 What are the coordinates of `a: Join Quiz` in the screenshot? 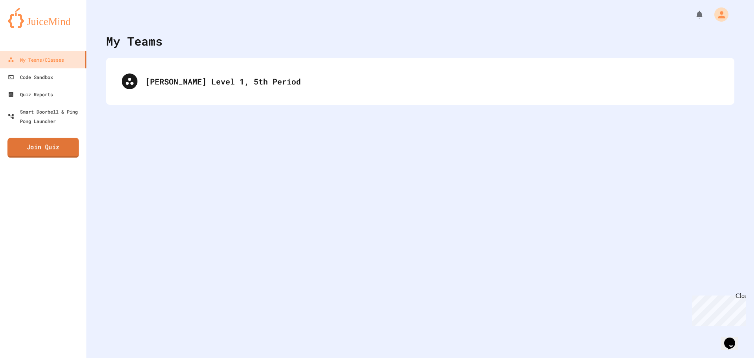 It's located at (43, 148).